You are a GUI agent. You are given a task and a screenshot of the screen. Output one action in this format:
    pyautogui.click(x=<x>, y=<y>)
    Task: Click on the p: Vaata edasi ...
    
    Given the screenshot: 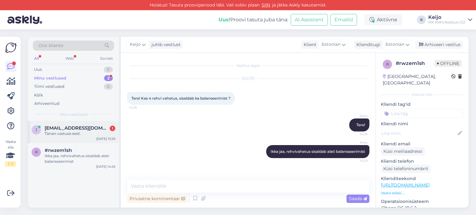 What is the action you would take?
    pyautogui.click(x=422, y=193)
    